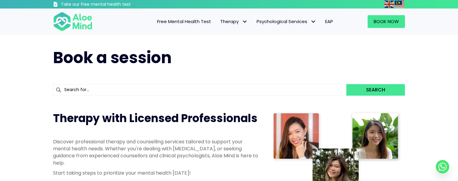 Image resolution: width=458 pixels, height=181 pixels. I want to click on a: Take our free mental health test, so click(108, 5).